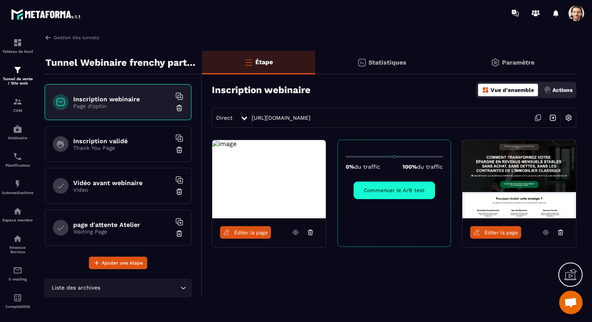 The width and height of the screenshot is (592, 322). What do you see at coordinates (362, 63) in the screenshot?
I see `img: stats.20deebd0.svg` at bounding box center [362, 63].